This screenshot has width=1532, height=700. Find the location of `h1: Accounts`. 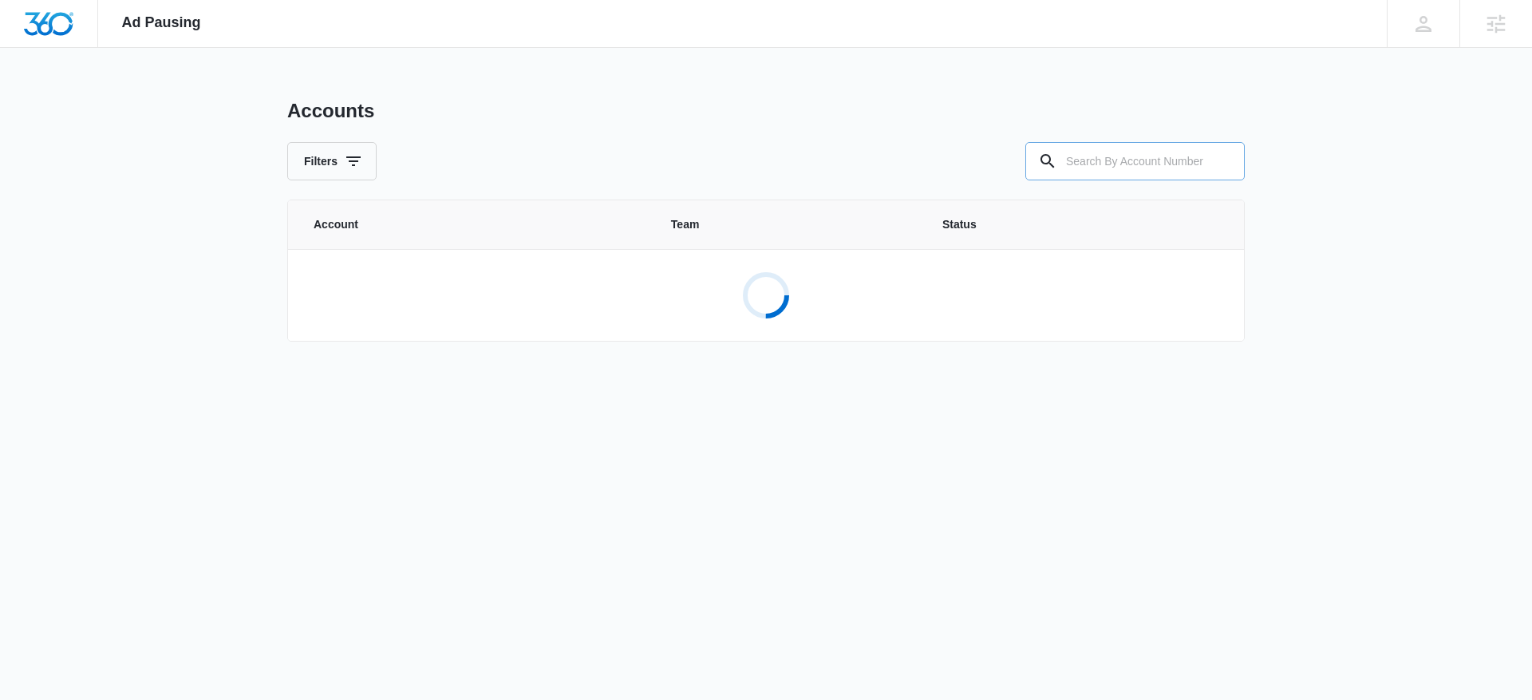

h1: Accounts is located at coordinates (330, 111).